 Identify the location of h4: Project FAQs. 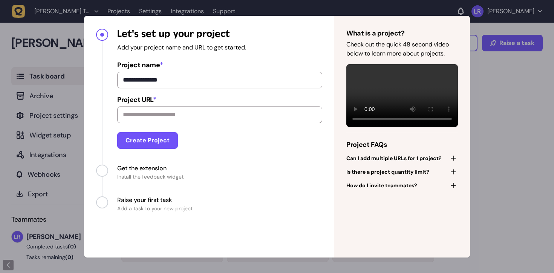
(402, 144).